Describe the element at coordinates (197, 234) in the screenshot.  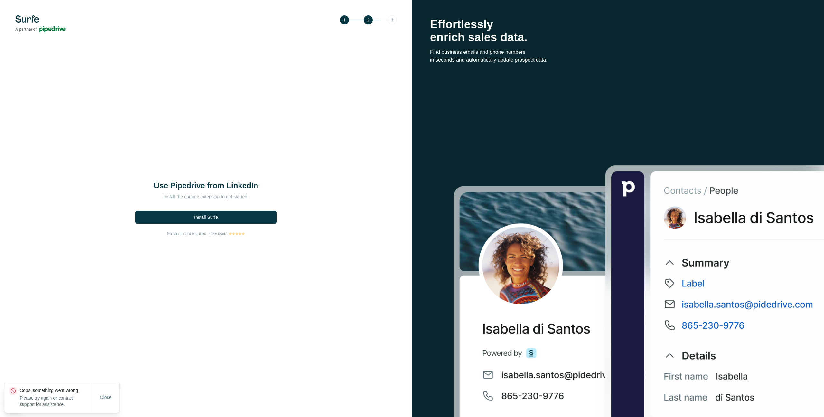
I see `span: No credit card required. 20k+ users` at that location.